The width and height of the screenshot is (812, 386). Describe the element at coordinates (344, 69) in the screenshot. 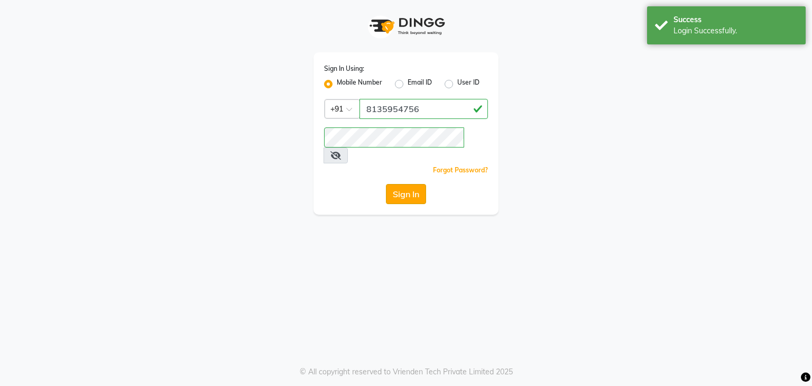

I see `label: Sign In Using:` at that location.